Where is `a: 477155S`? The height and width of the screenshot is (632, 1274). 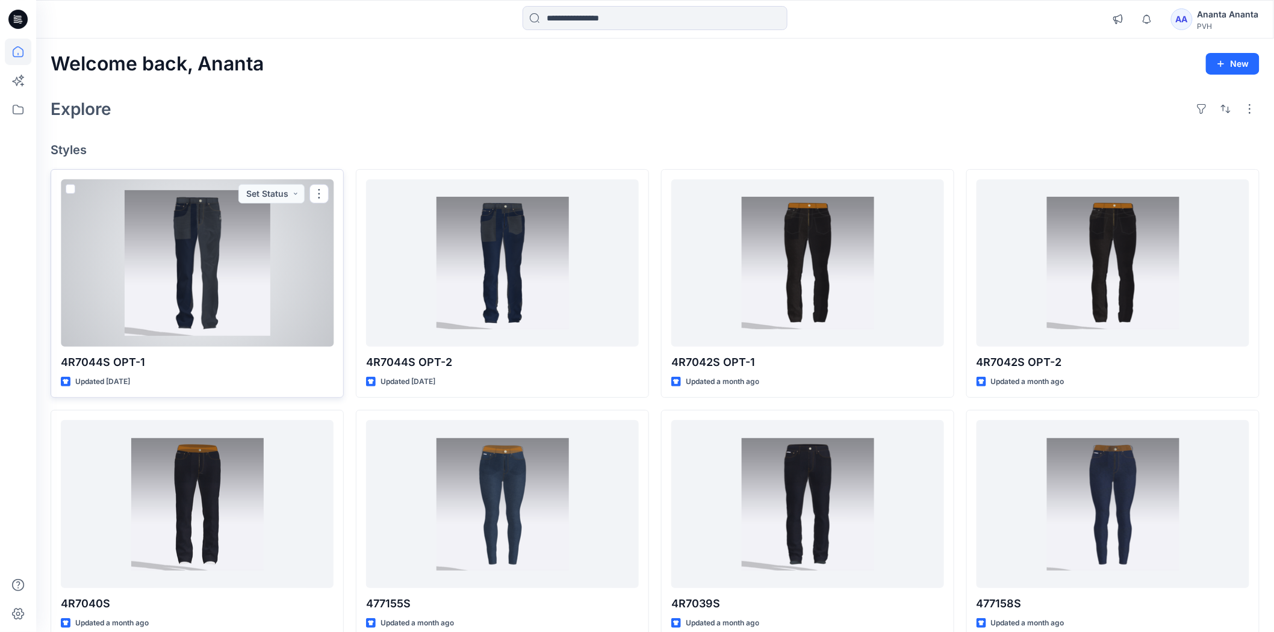 a: 477155S is located at coordinates (502, 504).